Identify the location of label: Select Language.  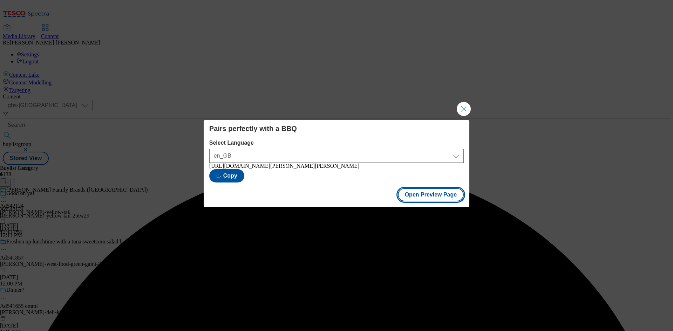
(336, 143).